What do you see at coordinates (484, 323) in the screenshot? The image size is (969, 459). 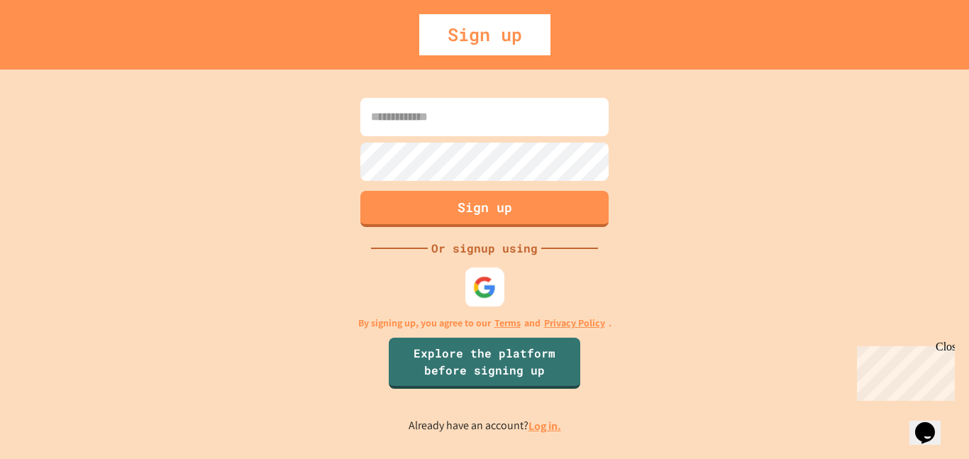 I see `p: By signing up, you agree to our and .` at bounding box center [484, 323].